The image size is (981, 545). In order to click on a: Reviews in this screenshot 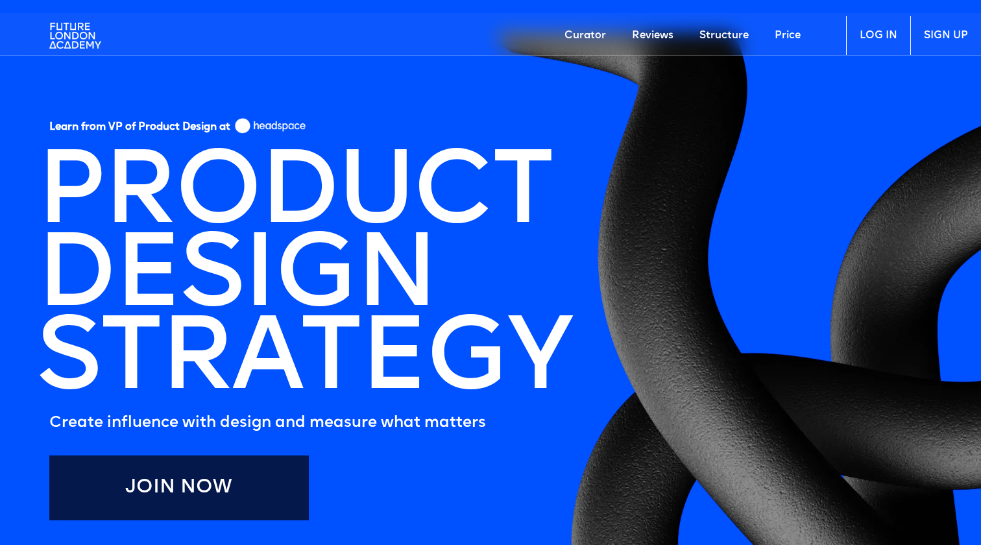, I will do `click(653, 36)`.